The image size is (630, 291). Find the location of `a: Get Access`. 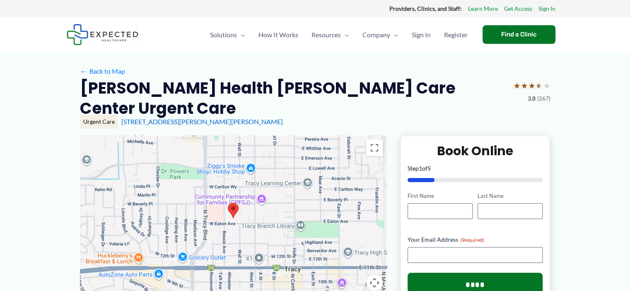

a: Get Access is located at coordinates (518, 9).